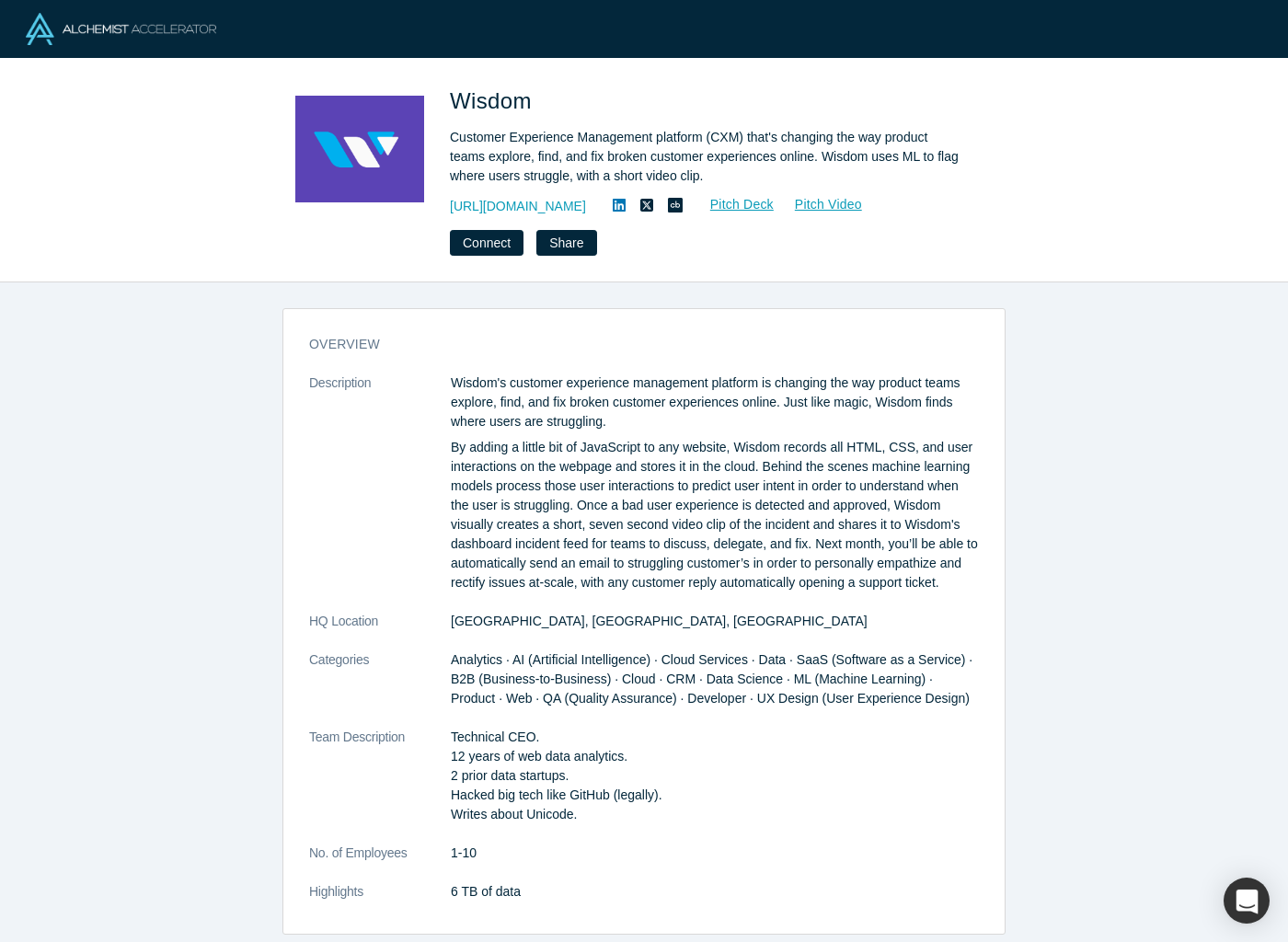  Describe the element at coordinates (715, 892) in the screenshot. I see `p: 6 TB of data` at that location.